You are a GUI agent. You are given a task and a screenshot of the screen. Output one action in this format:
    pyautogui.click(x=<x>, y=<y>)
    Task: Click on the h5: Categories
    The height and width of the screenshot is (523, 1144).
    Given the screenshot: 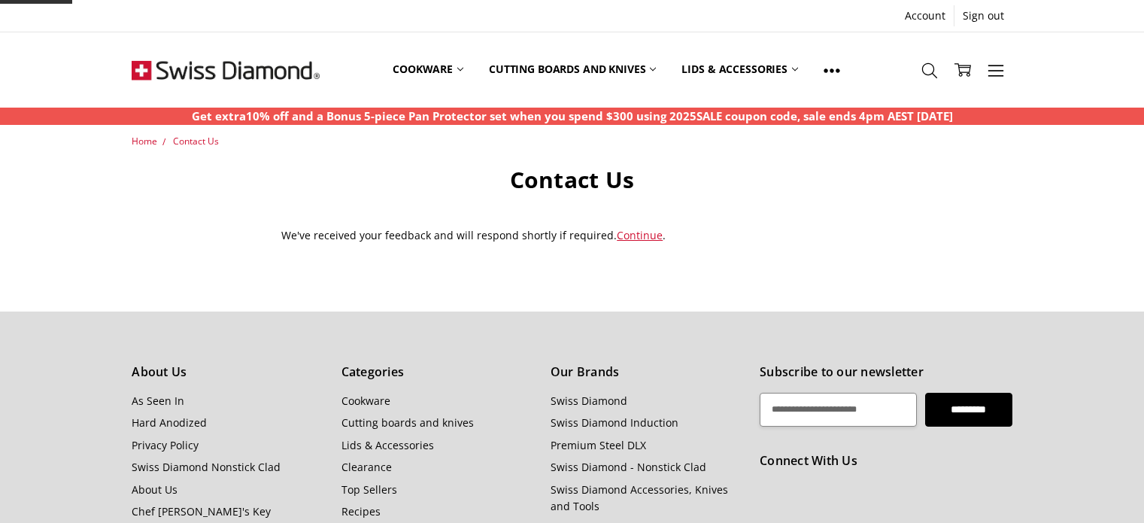 What is the action you would take?
    pyautogui.click(x=438, y=372)
    